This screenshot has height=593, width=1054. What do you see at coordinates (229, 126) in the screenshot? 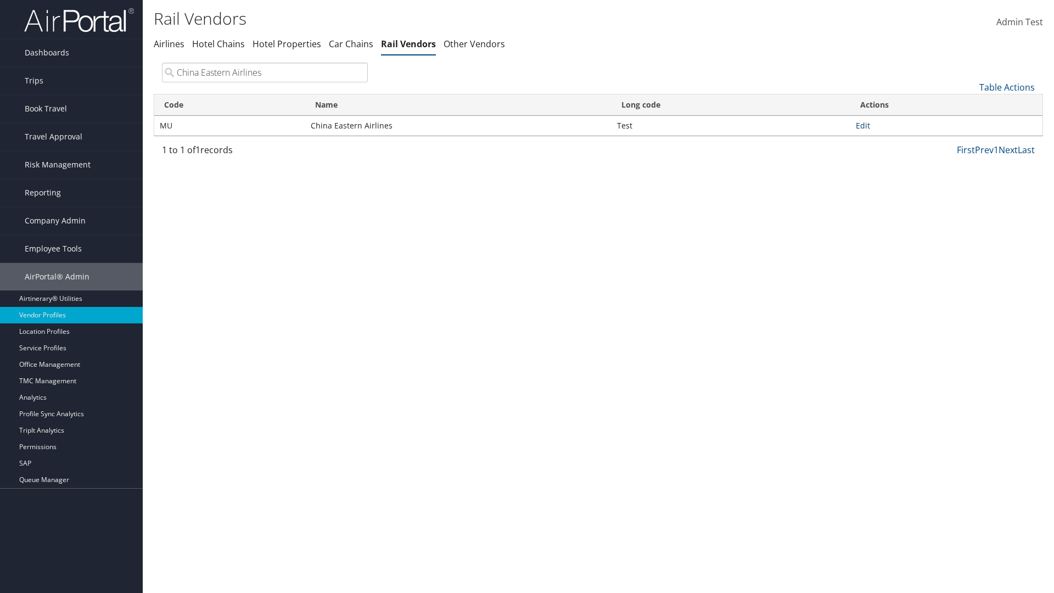
I see `td: MU` at bounding box center [229, 126].